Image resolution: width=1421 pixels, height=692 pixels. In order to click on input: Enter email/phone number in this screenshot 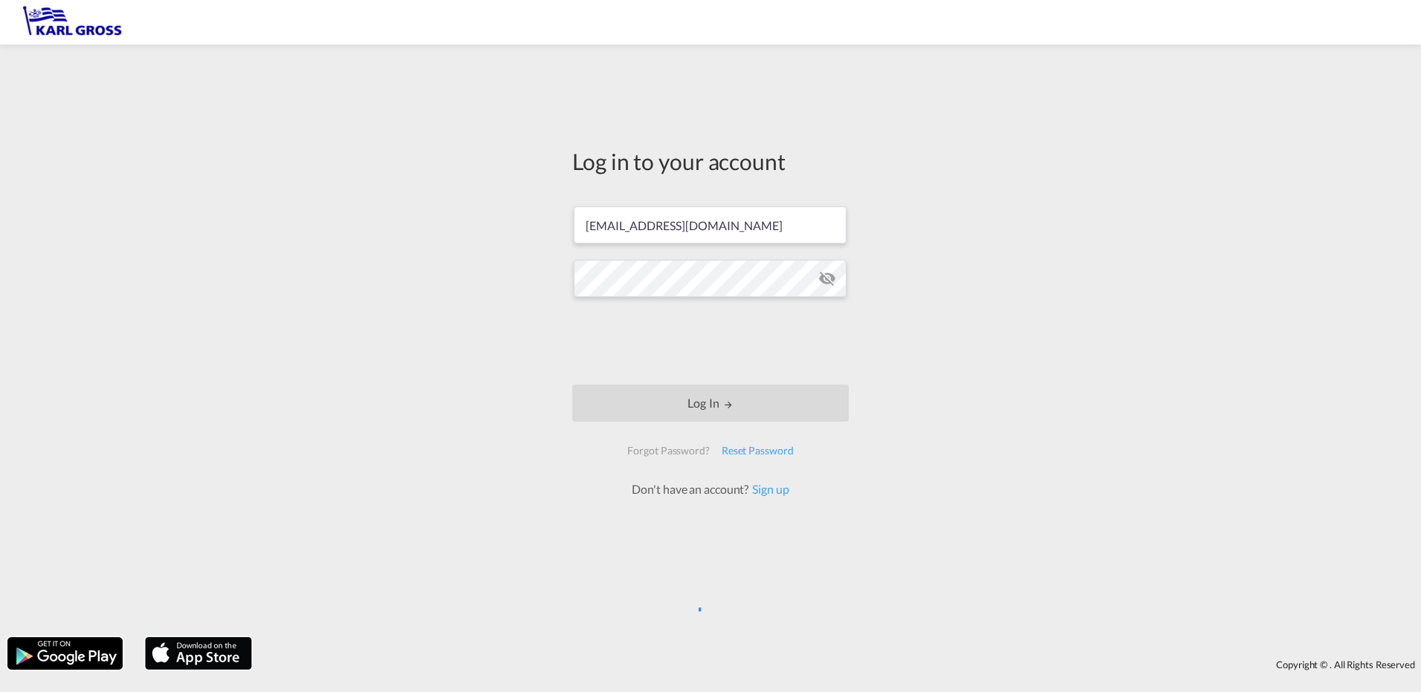, I will do `click(710, 225)`.